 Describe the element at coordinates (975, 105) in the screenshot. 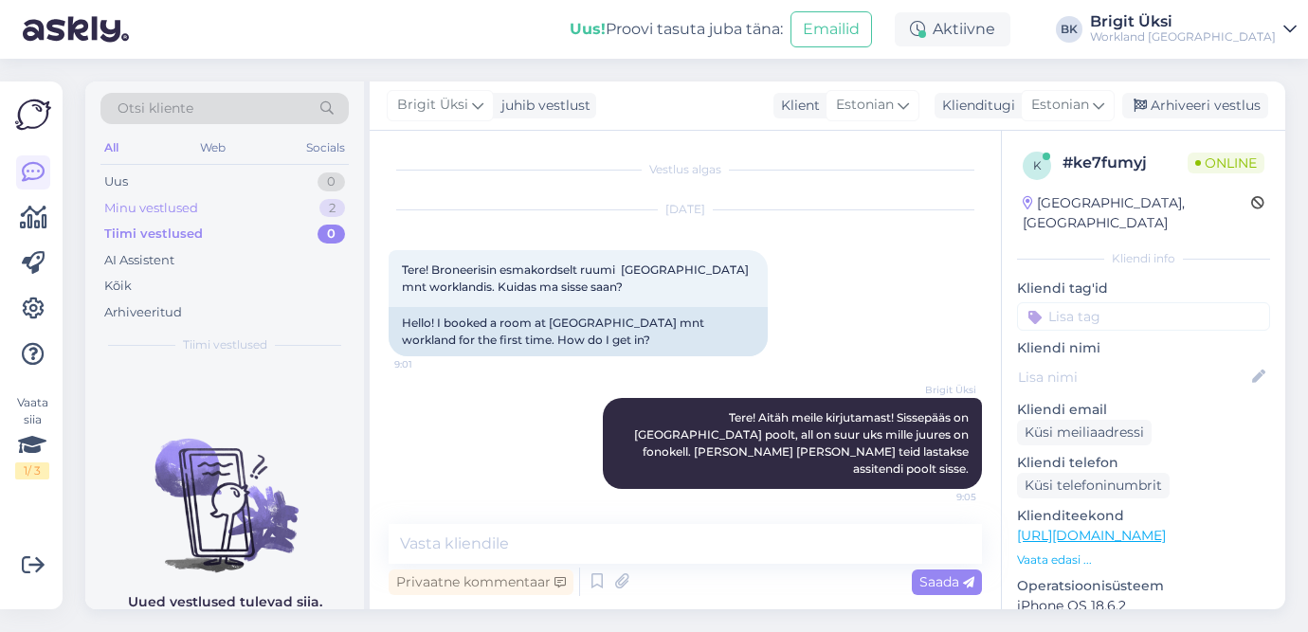

I see `div: Klienditugi` at that location.